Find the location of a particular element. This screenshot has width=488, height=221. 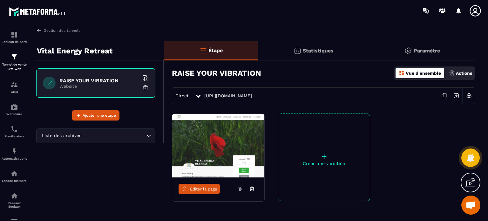

img: dashboard-orange.40269519.svg is located at coordinates (402, 73).